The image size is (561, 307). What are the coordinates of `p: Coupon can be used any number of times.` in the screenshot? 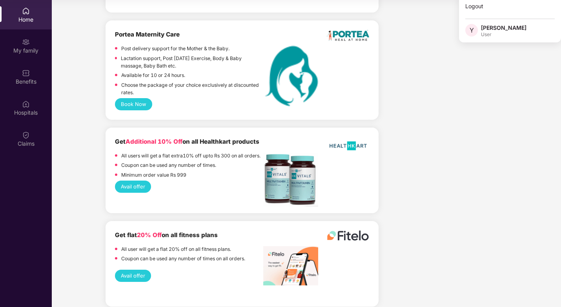 It's located at (169, 165).